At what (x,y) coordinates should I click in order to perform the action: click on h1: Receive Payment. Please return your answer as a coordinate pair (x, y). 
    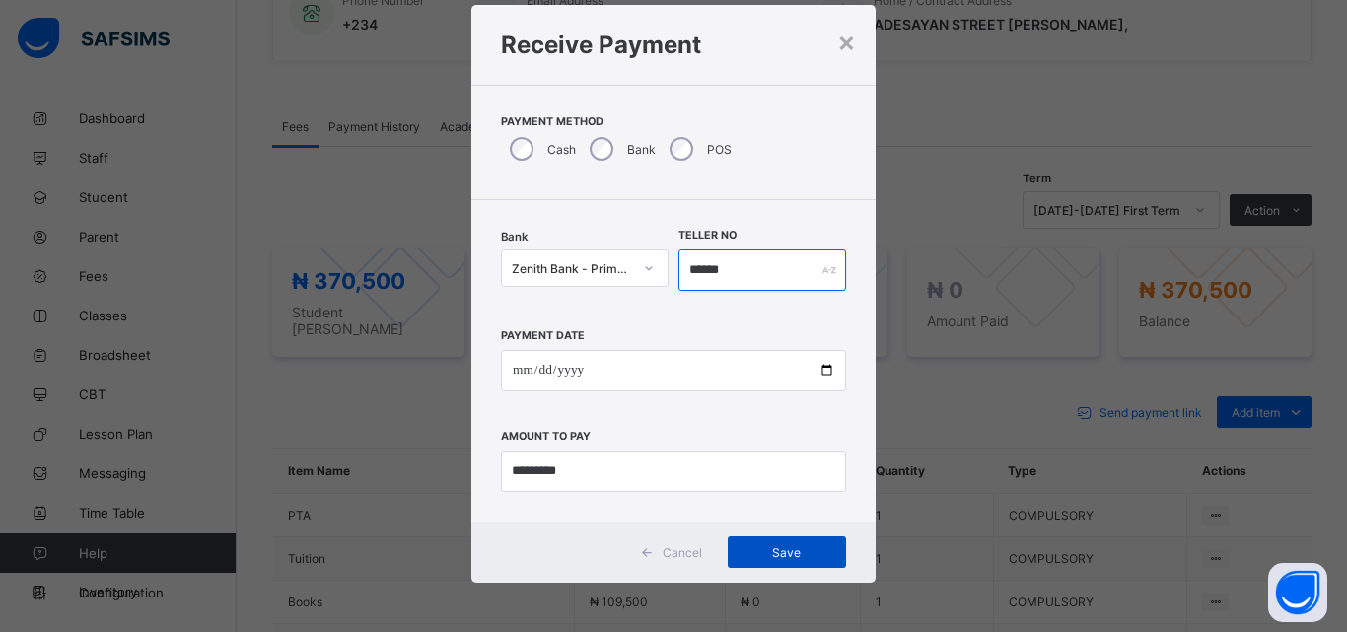
    Looking at the image, I should click on (673, 44).